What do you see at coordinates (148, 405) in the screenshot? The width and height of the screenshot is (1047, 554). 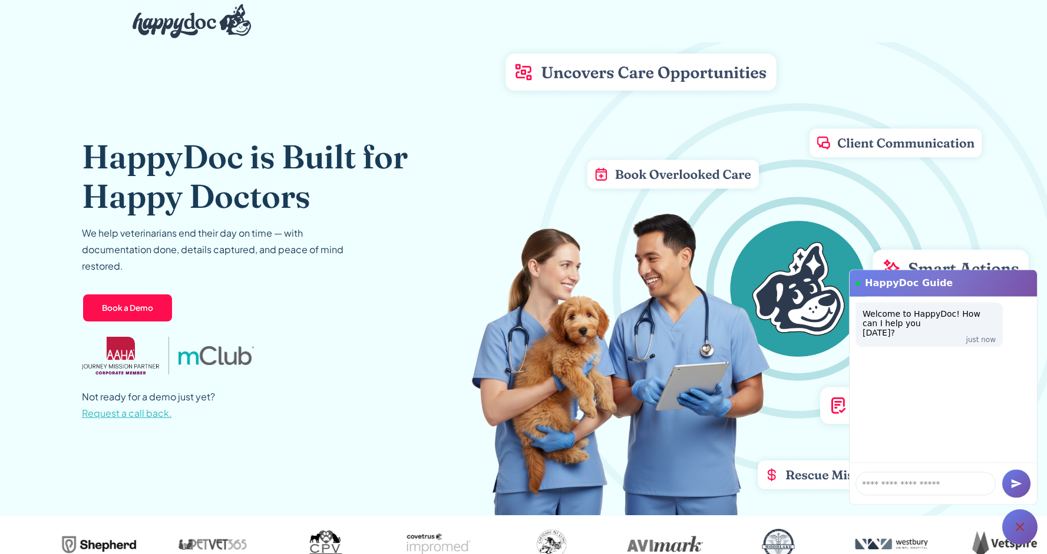 I see `p: Not ready for a demo just yet?` at bounding box center [148, 405].